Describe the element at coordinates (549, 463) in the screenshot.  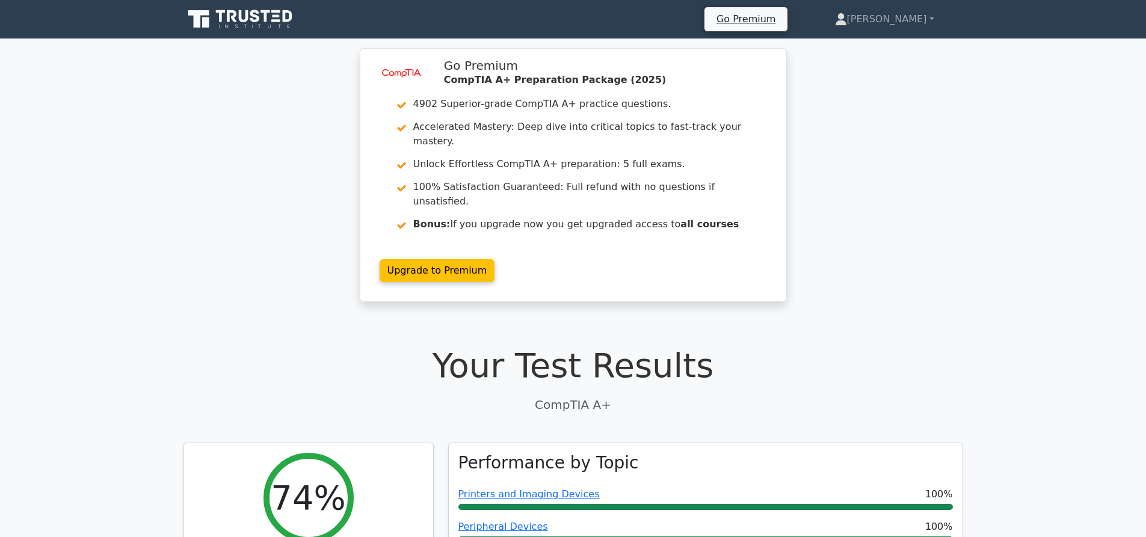
I see `h3: Performance by Topic` at that location.